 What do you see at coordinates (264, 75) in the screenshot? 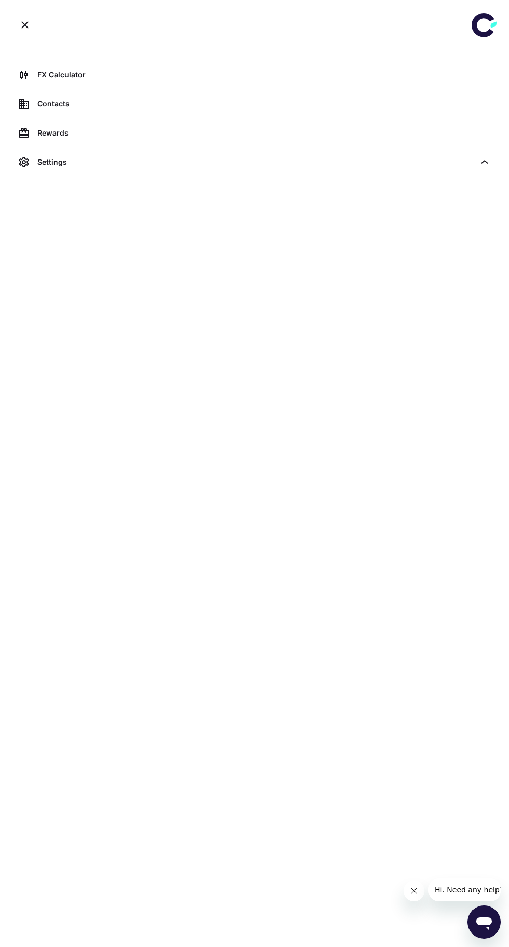
I see `div: FX Calculator` at bounding box center [264, 75].